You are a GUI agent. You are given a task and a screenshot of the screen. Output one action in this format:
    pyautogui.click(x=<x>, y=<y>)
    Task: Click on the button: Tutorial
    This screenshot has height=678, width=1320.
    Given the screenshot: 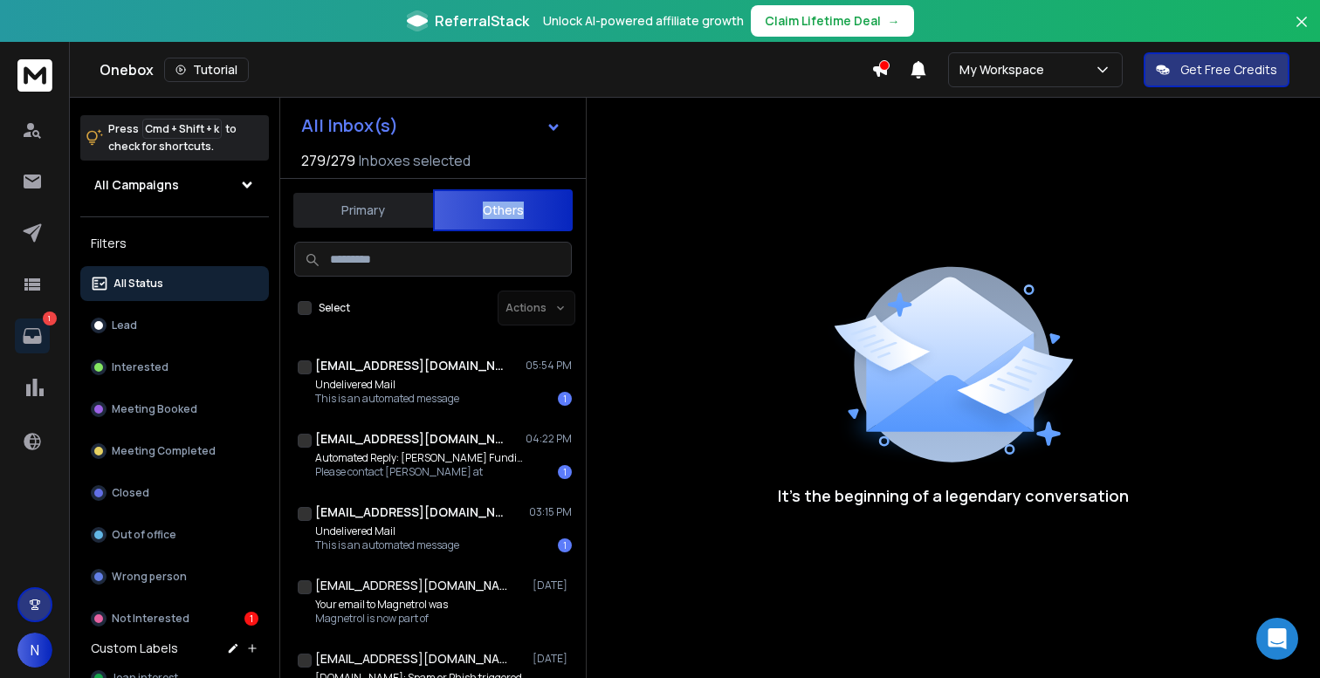 What is the action you would take?
    pyautogui.click(x=206, y=70)
    